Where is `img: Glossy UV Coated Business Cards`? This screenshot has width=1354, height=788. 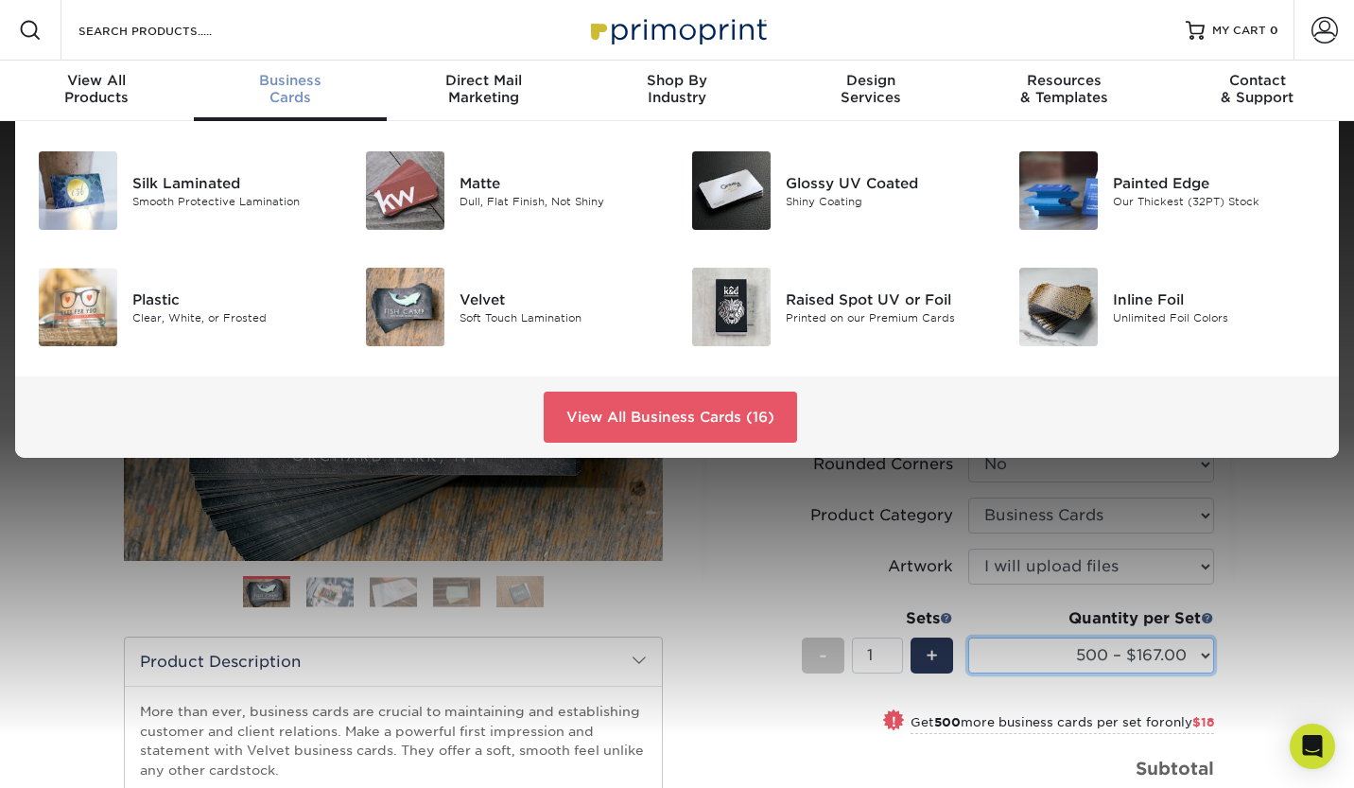
img: Glossy UV Coated Business Cards is located at coordinates (731, 190).